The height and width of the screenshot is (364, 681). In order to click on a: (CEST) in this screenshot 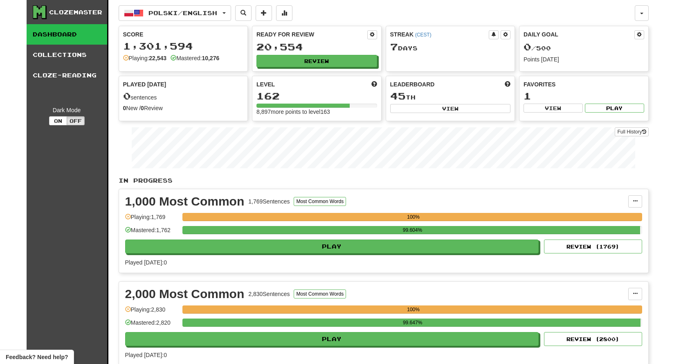, I will do `click(423, 35)`.